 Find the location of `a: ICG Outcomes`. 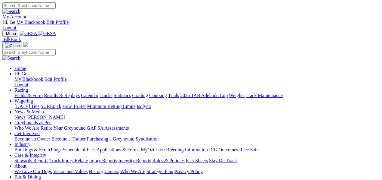

a: ICG Outcomes is located at coordinates (224, 149).